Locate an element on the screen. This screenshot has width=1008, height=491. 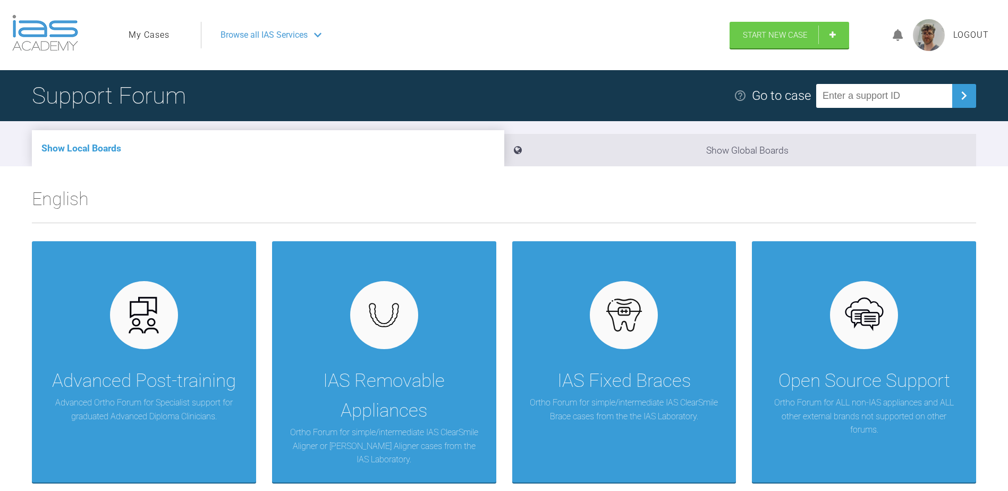
img: fixed.9f4e6236.svg is located at coordinates (624, 315).